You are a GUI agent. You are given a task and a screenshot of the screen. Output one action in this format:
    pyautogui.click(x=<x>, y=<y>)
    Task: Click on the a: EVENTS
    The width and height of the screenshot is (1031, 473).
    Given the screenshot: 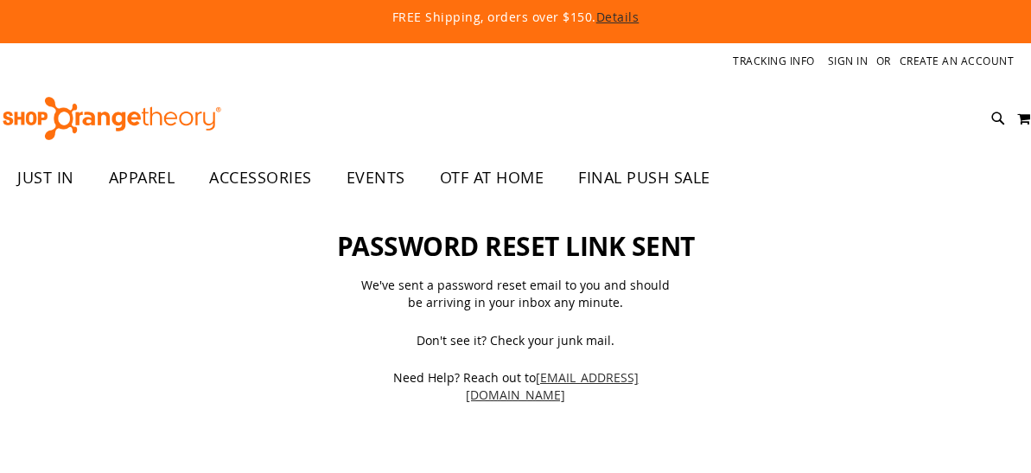 What is the action you would take?
    pyautogui.click(x=376, y=178)
    